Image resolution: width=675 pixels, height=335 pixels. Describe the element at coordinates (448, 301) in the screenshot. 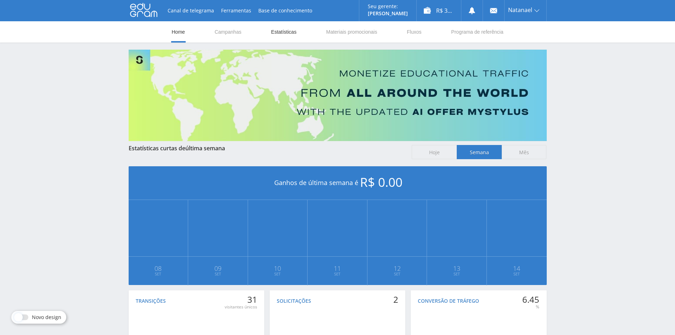

I see `div: Conversão de tráfego` at that location.